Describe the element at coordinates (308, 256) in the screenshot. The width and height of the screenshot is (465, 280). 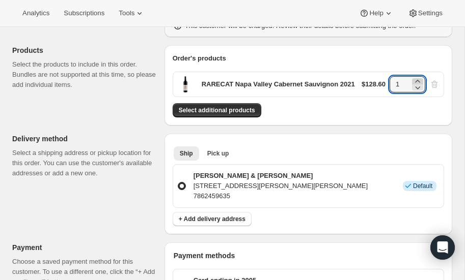
I see `p: Payment methods` at that location.